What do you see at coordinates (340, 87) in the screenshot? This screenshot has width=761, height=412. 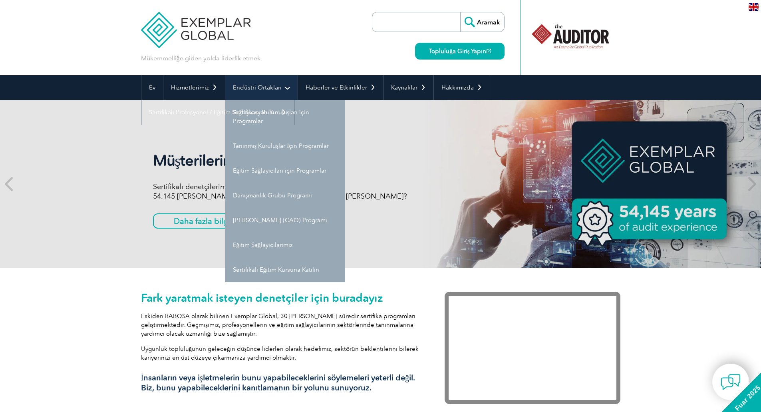 I see `a: Haberler ve Etkinlikler` at bounding box center [340, 87].